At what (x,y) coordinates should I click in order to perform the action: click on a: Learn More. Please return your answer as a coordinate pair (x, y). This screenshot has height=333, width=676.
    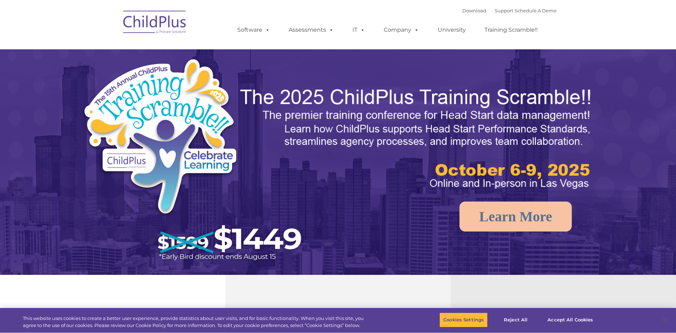
    Looking at the image, I should click on (516, 216).